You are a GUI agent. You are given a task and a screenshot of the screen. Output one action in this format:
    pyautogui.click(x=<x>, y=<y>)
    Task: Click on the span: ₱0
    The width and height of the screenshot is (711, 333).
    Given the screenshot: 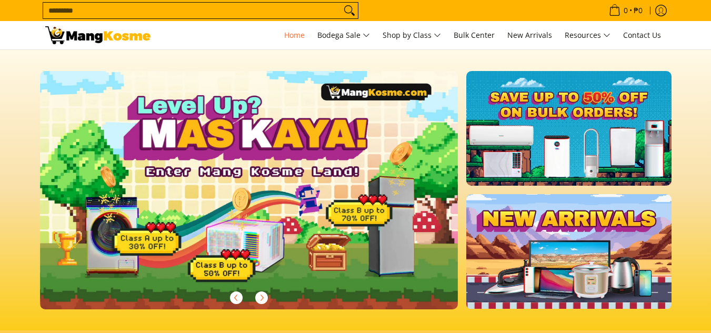 What is the action you would take?
    pyautogui.click(x=638, y=11)
    